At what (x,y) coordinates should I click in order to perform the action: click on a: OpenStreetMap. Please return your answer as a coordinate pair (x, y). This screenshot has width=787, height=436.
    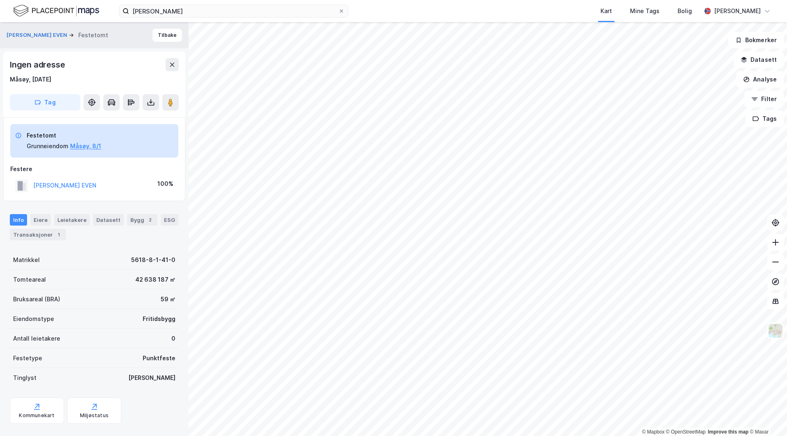
    Looking at the image, I should click on (686, 432).